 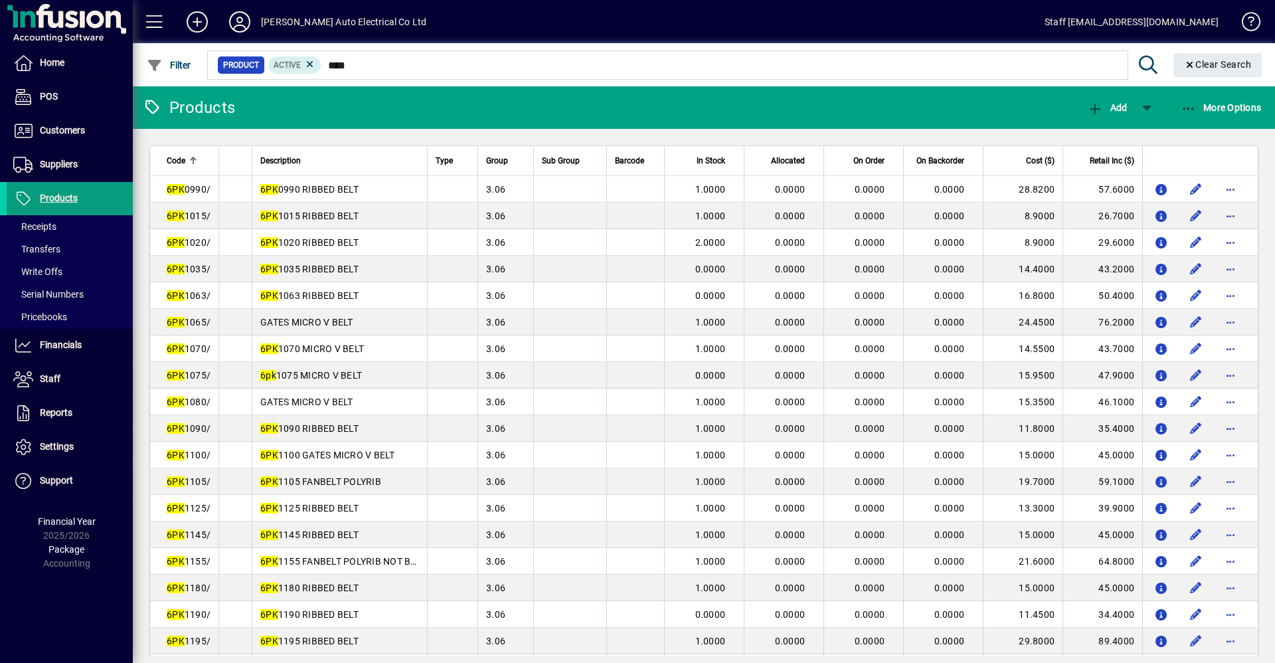 I want to click on span: Add, so click(x=1107, y=108).